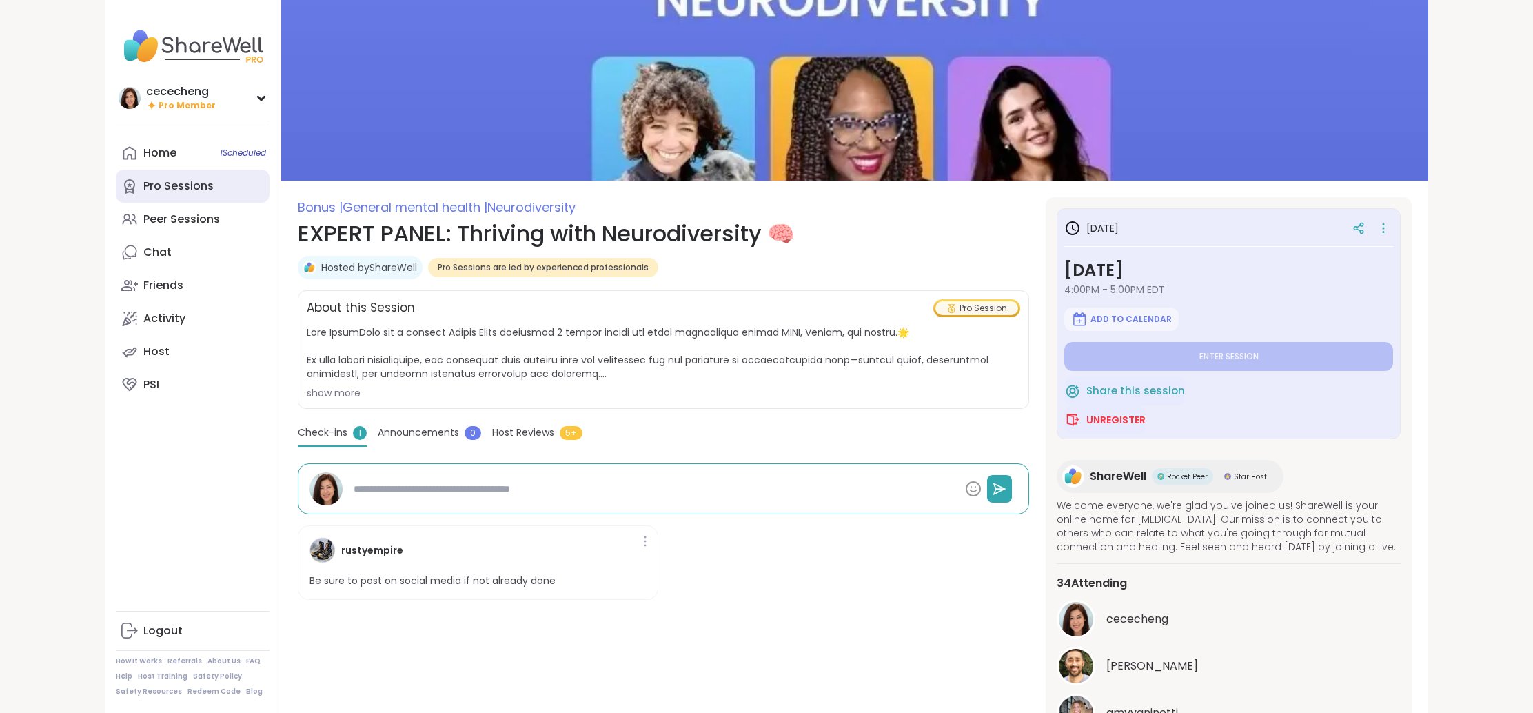 The image size is (1533, 713). I want to click on p: Be sure to post on social media if not already done, so click(432, 581).